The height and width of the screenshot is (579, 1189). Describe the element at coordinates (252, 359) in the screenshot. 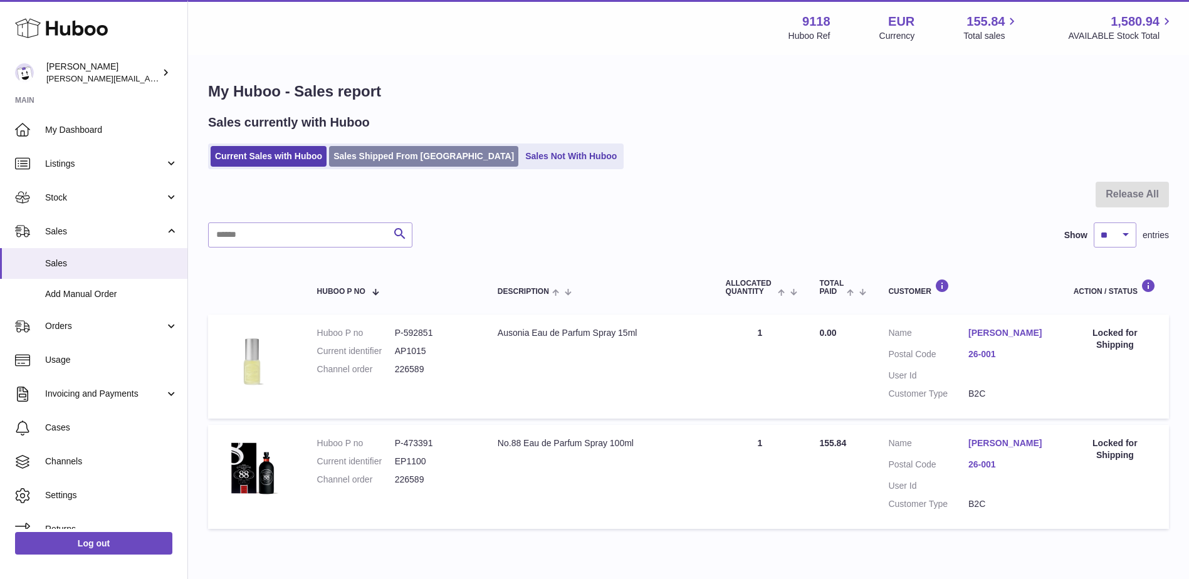

I see `img: Villa-Ausonia-15ml-scaled.jpg` at that location.